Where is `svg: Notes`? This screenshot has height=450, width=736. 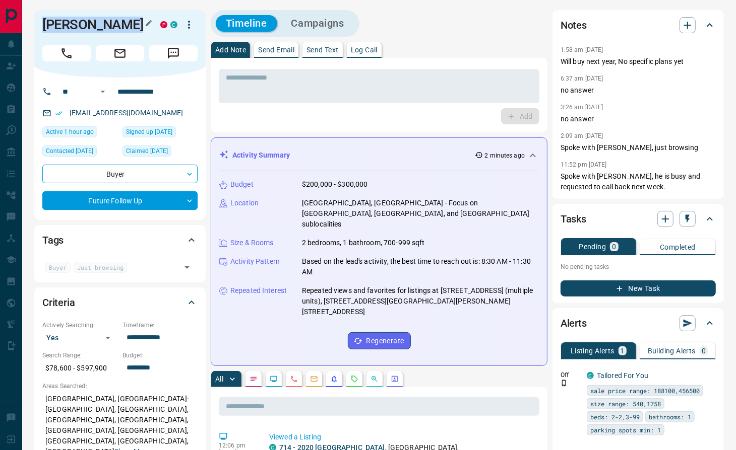
svg: Notes is located at coordinates (253, 379).